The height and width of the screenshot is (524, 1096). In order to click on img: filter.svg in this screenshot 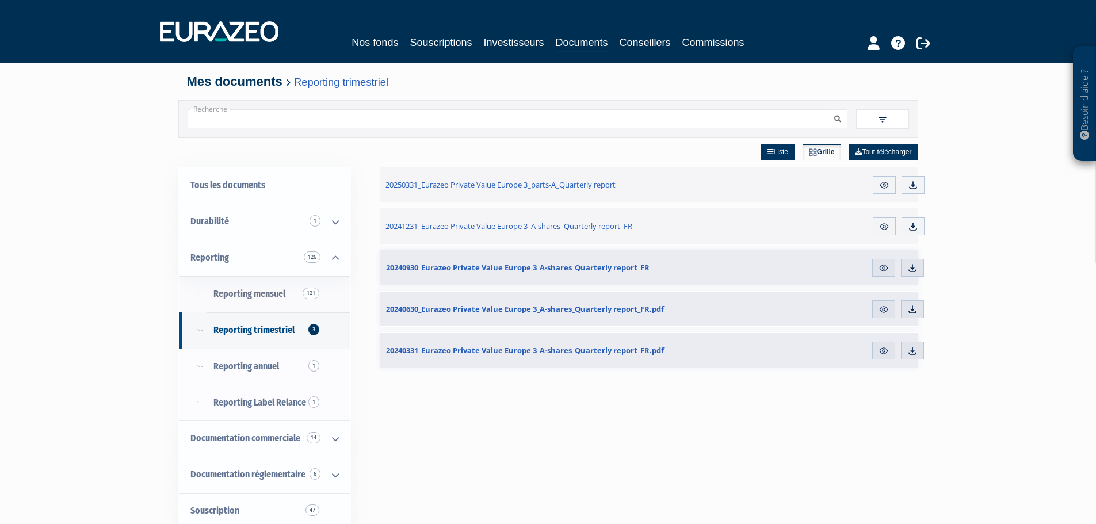, I will do `click(883, 120)`.